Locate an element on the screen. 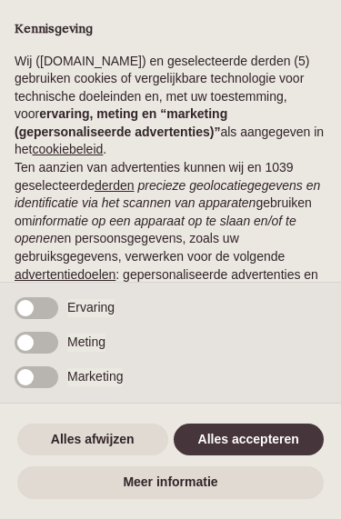  button: advertentiedoelen is located at coordinates (65, 276).